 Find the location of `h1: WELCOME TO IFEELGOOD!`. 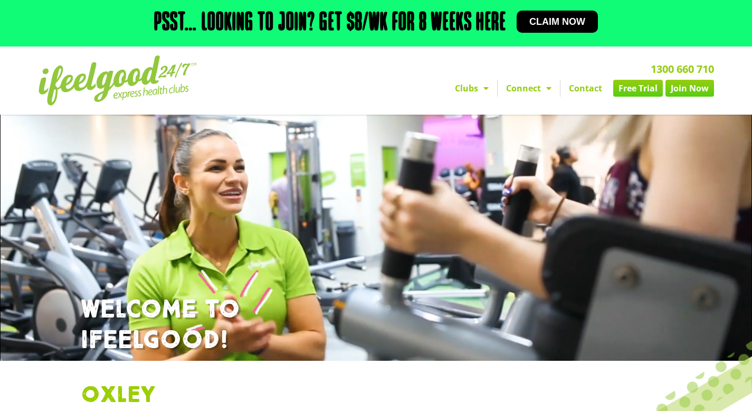

h1: WELCOME TO IFEELGOOD! is located at coordinates (376, 325).